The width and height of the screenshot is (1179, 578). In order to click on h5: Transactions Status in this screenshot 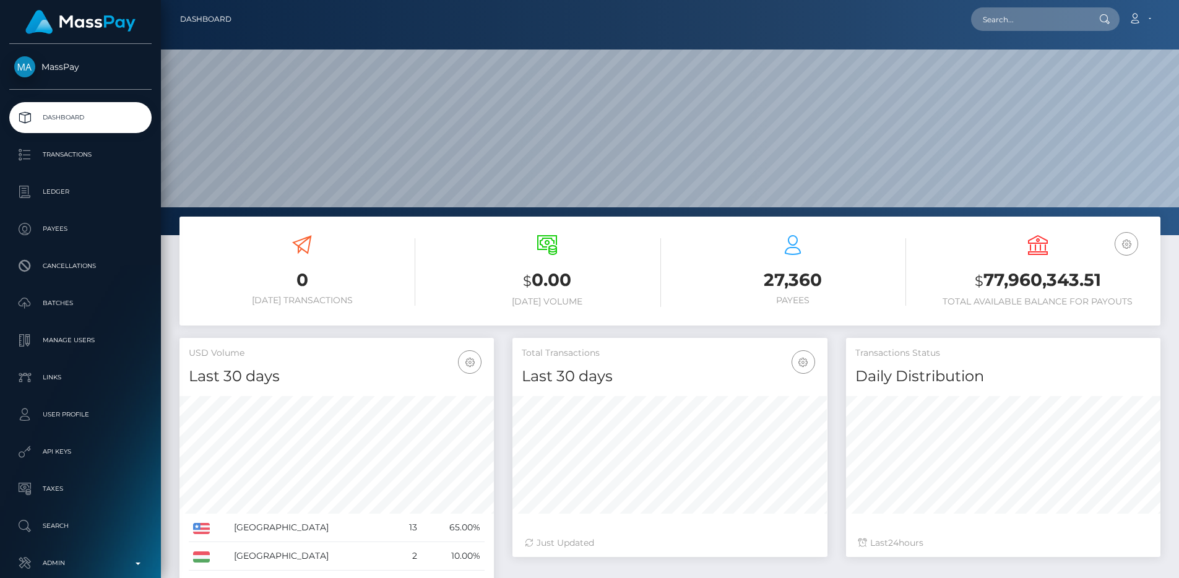, I will do `click(1003, 353)`.